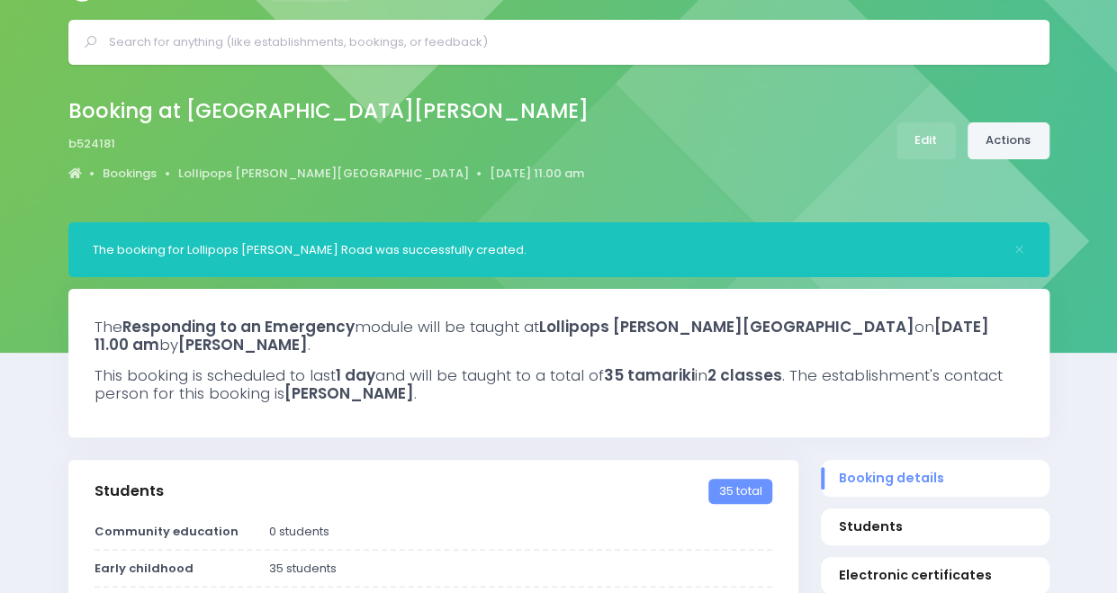 This screenshot has height=593, width=1117. I want to click on span: Electronic certificates, so click(935, 575).